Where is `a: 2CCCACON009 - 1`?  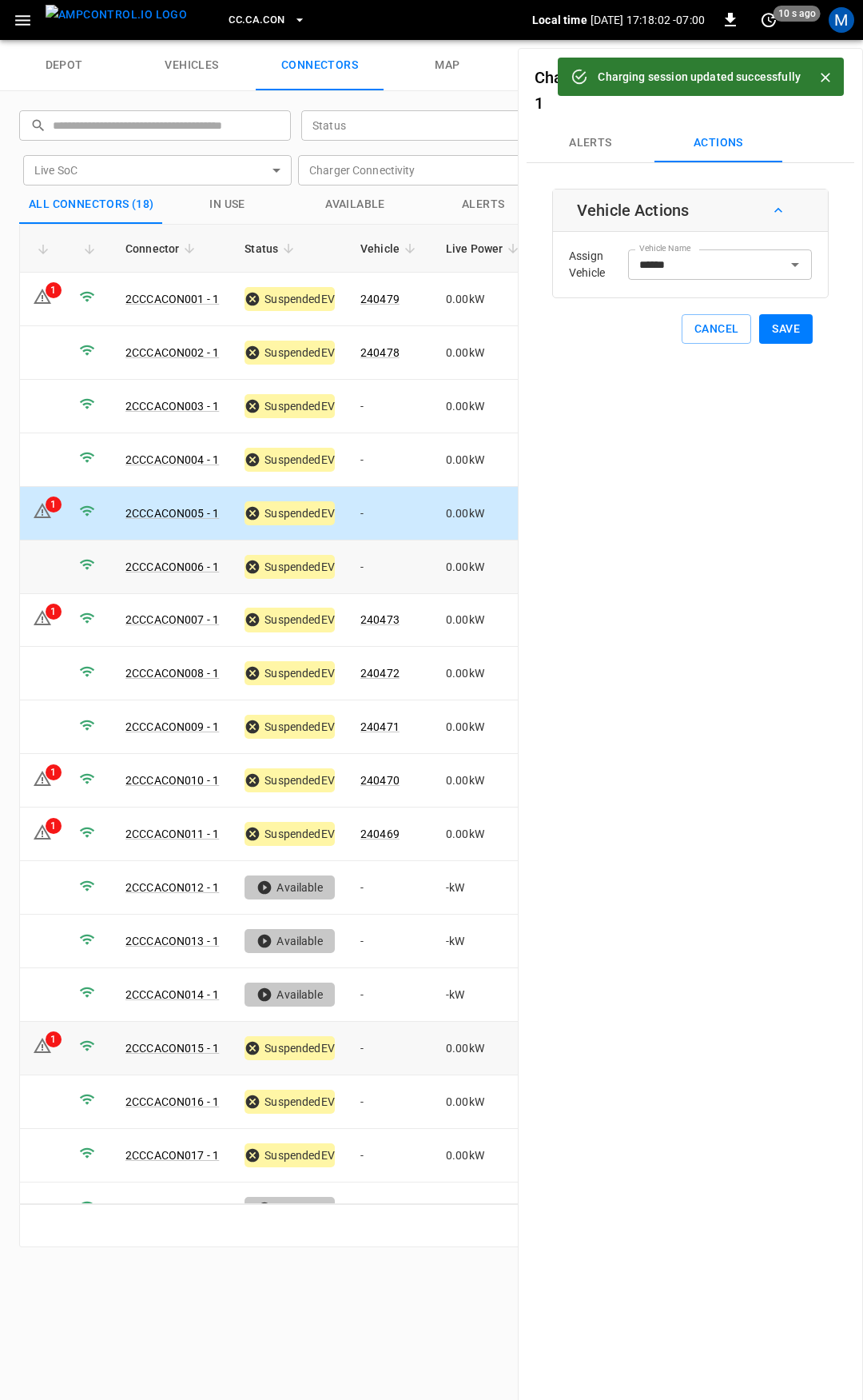 a: 2CCCACON009 - 1 is located at coordinates (171, 727).